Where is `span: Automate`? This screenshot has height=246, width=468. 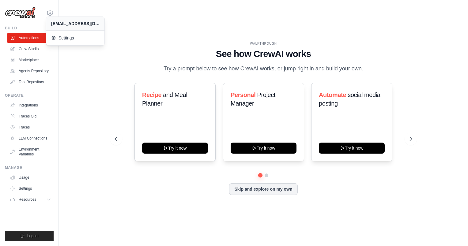 span: Automate is located at coordinates (332, 95).